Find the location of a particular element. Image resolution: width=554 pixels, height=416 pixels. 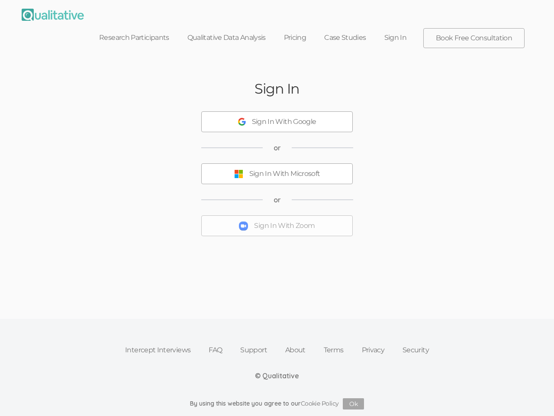

a: Terms is located at coordinates (334, 350).